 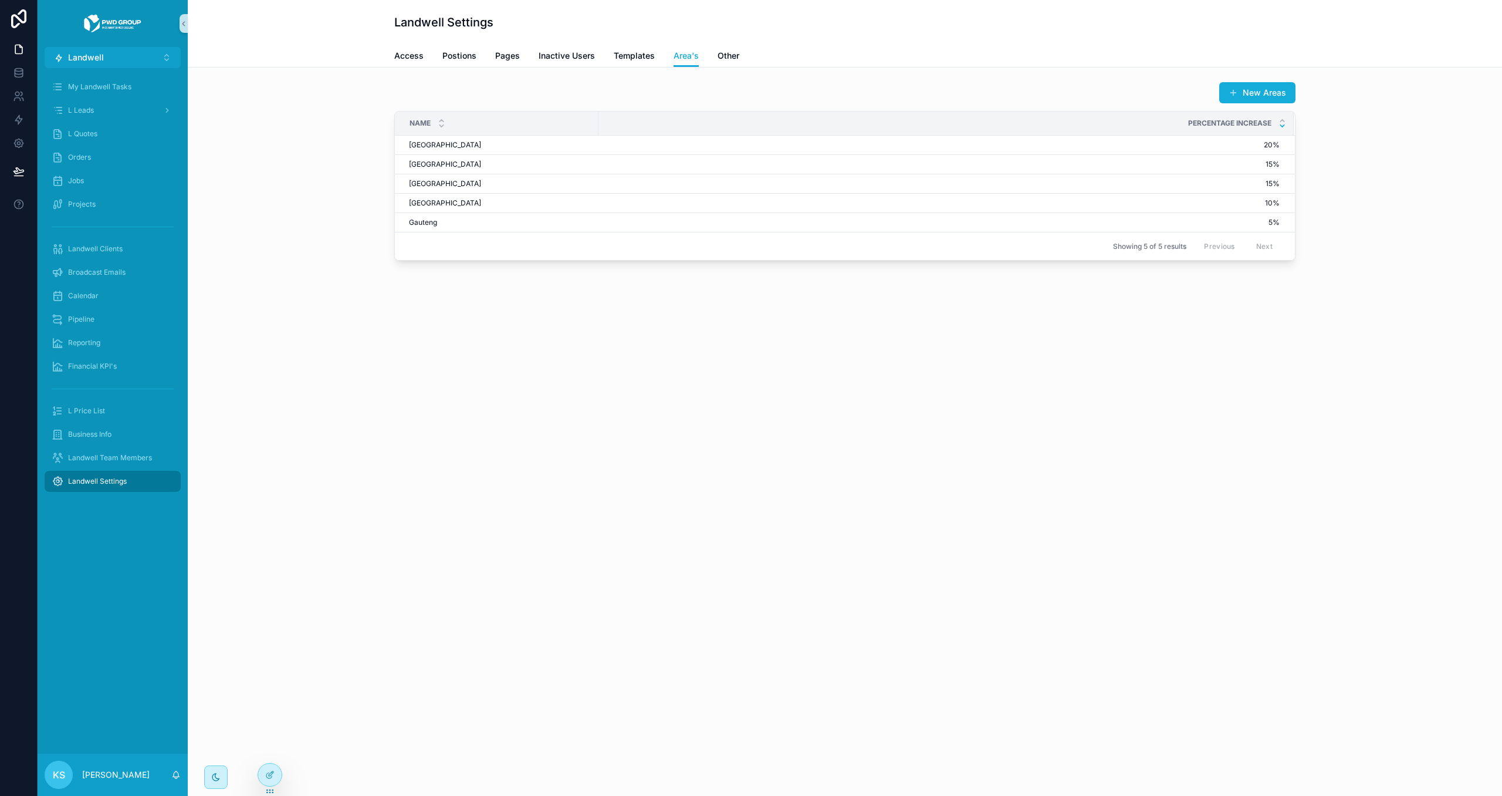 I want to click on img: App logo, so click(x=113, y=23).